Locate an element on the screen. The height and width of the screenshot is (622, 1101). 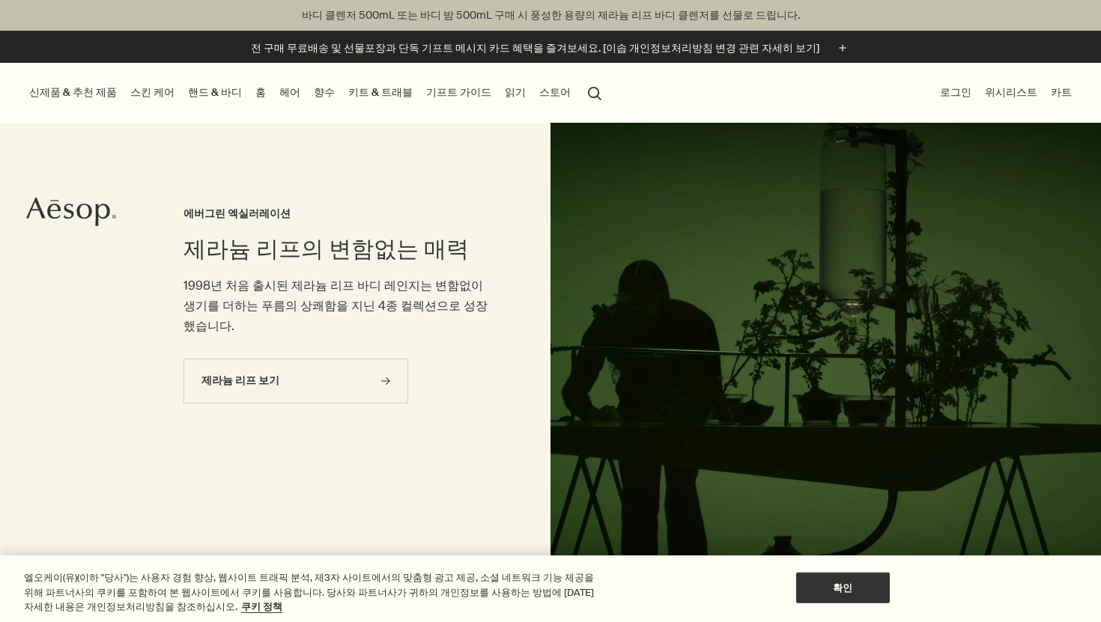
button: 확인 is located at coordinates (842, 588).